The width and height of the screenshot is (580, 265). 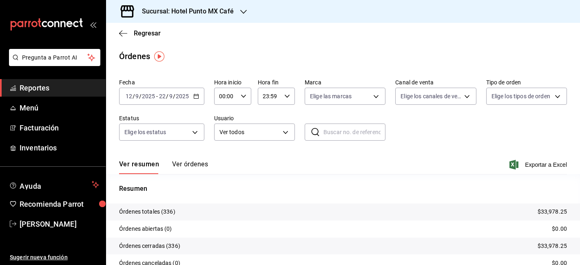 I want to click on button: Ver órdenes, so click(x=190, y=167).